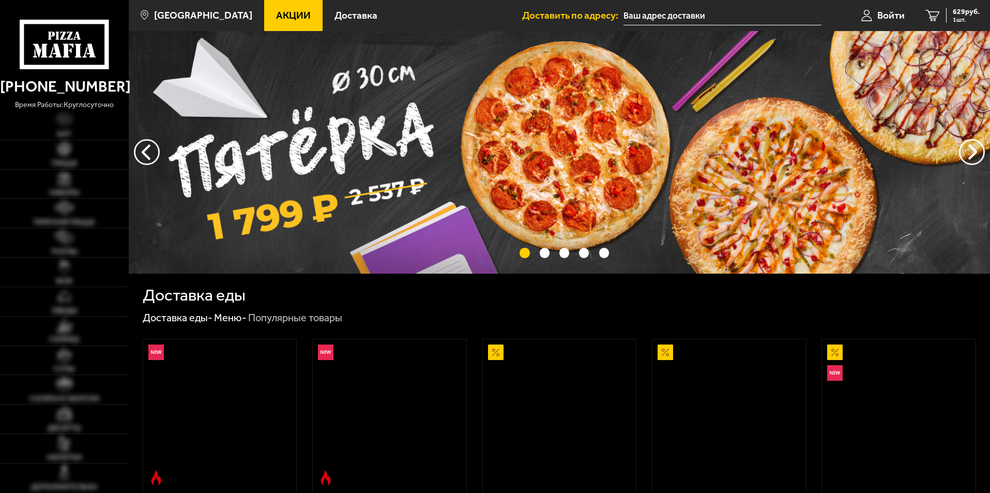 The image size is (990, 493). Describe the element at coordinates (194, 295) in the screenshot. I see `h1: Доставка еды` at that location.